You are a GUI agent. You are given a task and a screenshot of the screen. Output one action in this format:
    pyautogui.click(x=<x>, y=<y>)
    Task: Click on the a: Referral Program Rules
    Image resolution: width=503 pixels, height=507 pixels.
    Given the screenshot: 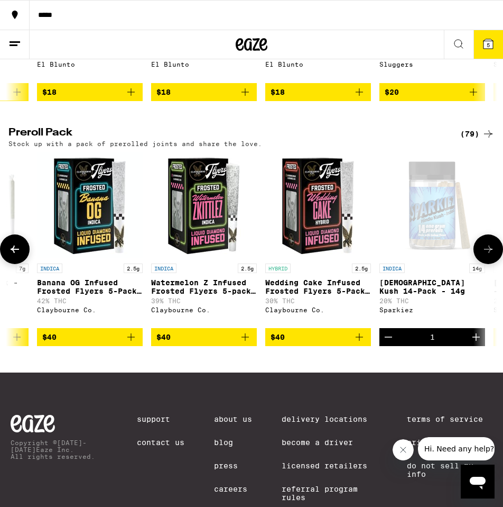 What is the action you would take?
    pyautogui.click(x=329, y=493)
    